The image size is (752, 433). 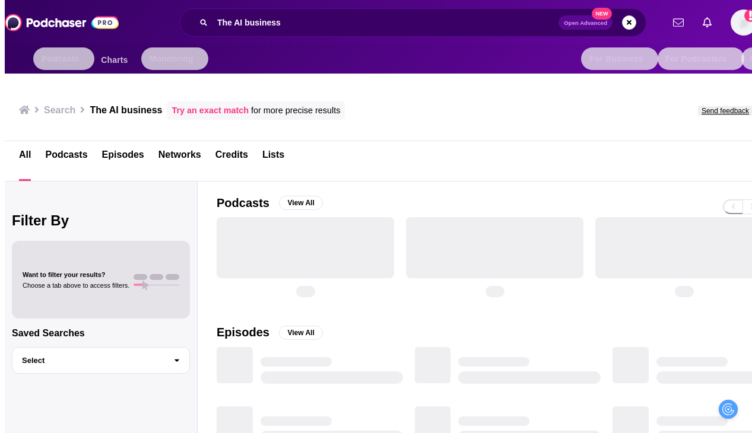 I want to click on img: Podchaser - Follow, Share and Rate Podcasts, so click(x=62, y=23).